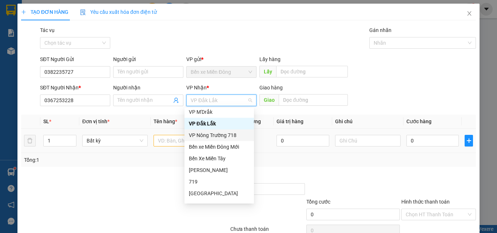 This screenshot has width=497, height=233. Describe the element at coordinates (368, 141) in the screenshot. I see `input: Ghi Chú` at that location.